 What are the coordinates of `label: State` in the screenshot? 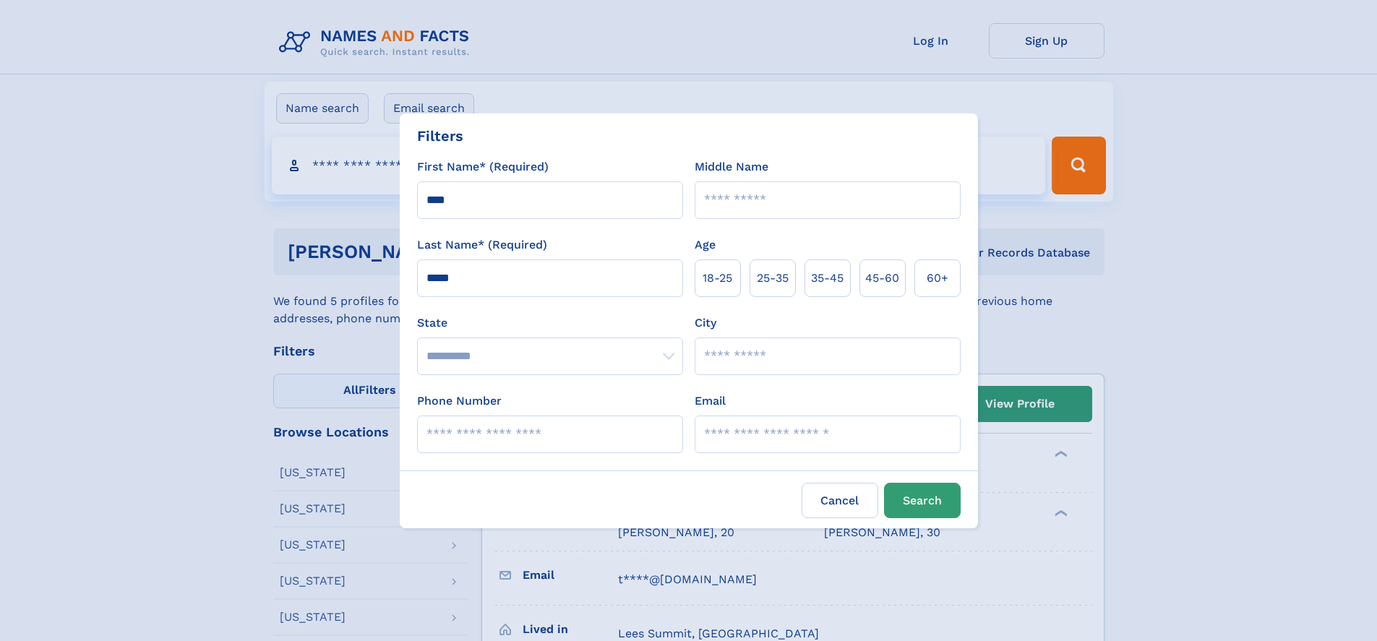 It's located at (550, 323).